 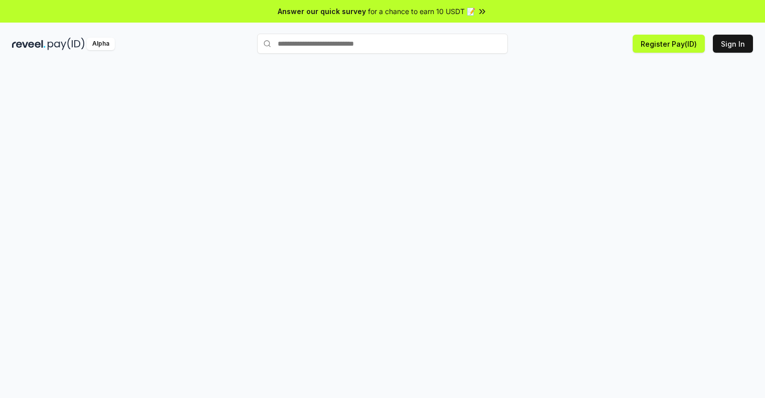 I want to click on span: Answer our quick survey, so click(x=322, y=11).